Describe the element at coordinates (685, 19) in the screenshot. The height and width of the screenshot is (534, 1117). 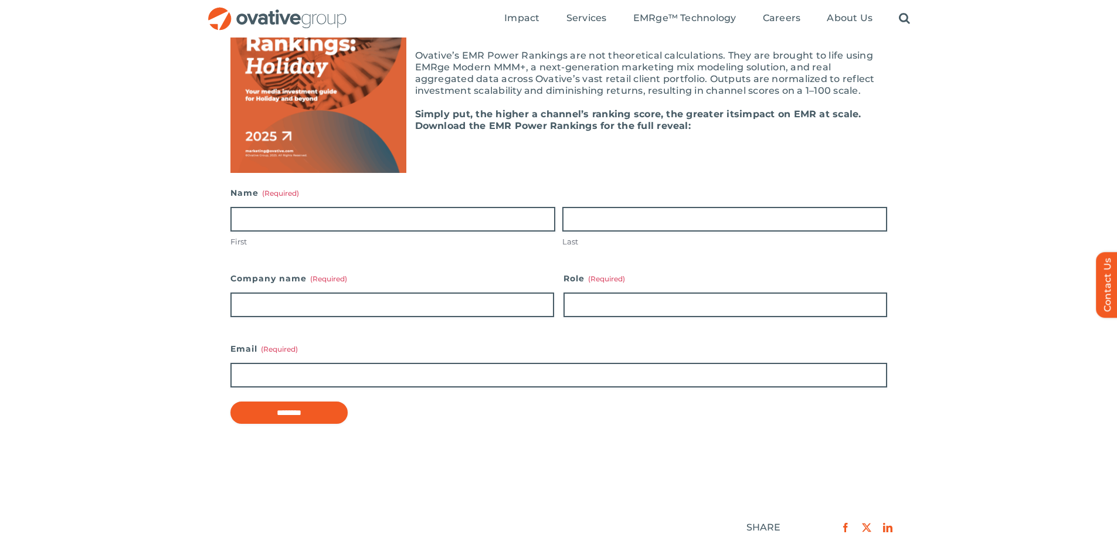
I see `a: EMRge™ Technology` at that location.